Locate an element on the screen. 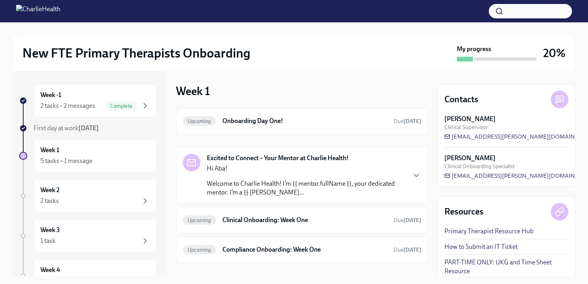 Image resolution: width=588 pixels, height=284 pixels. h6: Week 2 is located at coordinates (50, 190).